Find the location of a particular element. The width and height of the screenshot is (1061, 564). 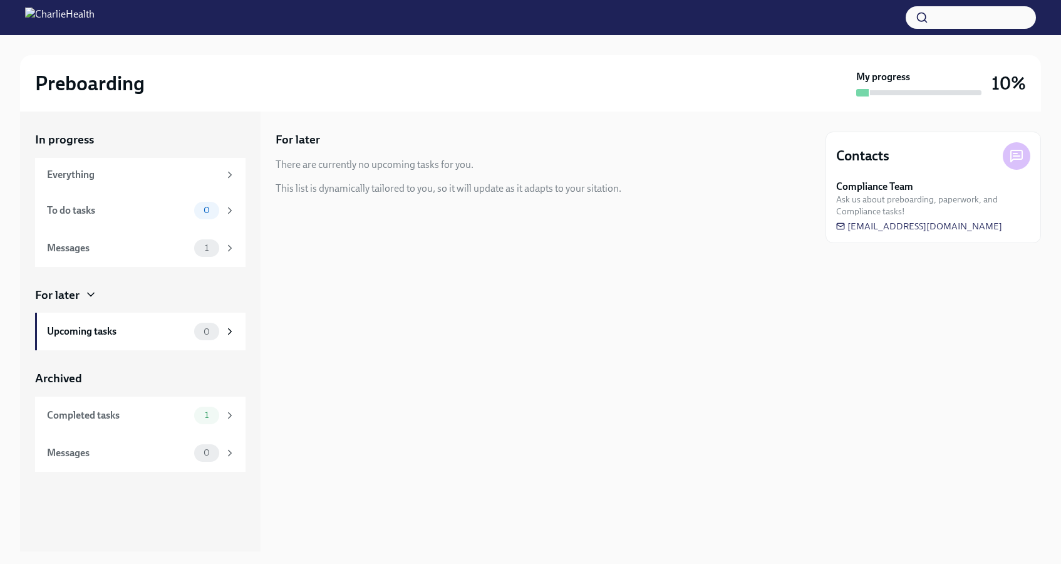

div: Everything is located at coordinates (133, 175).